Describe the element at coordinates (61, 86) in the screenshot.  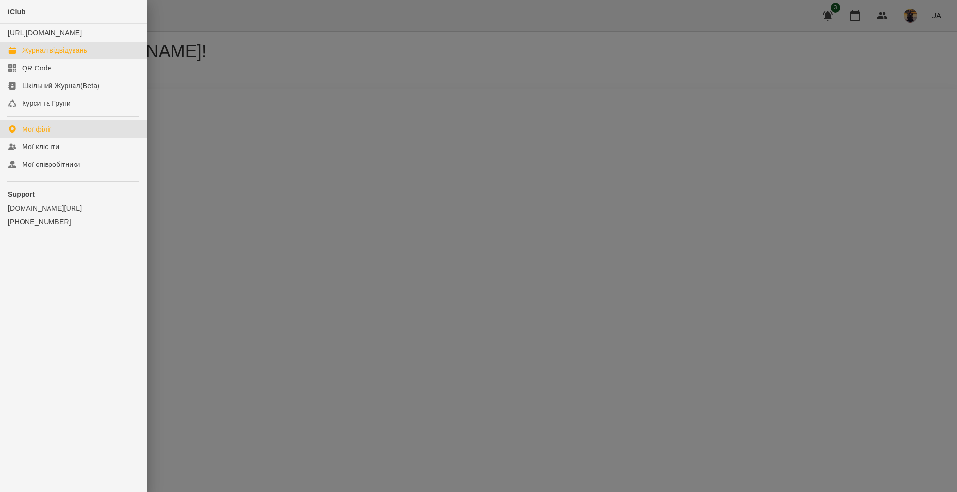
I see `div: Шкільний Журнал(Beta)` at that location.